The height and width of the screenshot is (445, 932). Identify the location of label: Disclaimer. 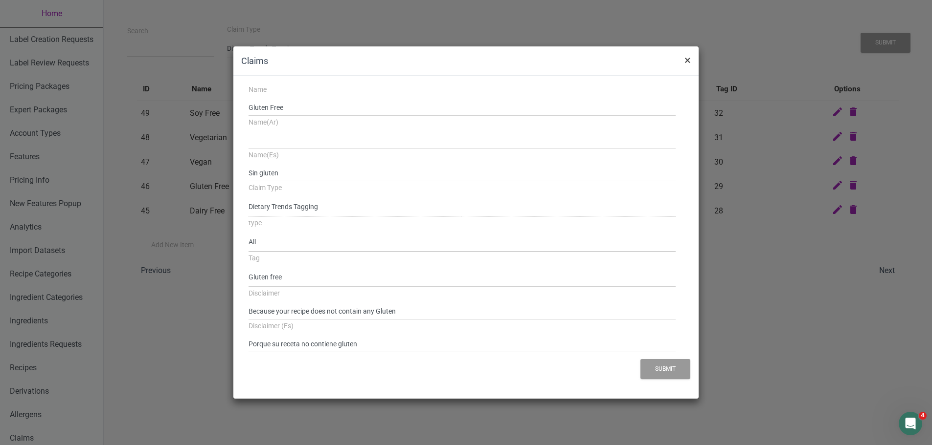
(264, 294).